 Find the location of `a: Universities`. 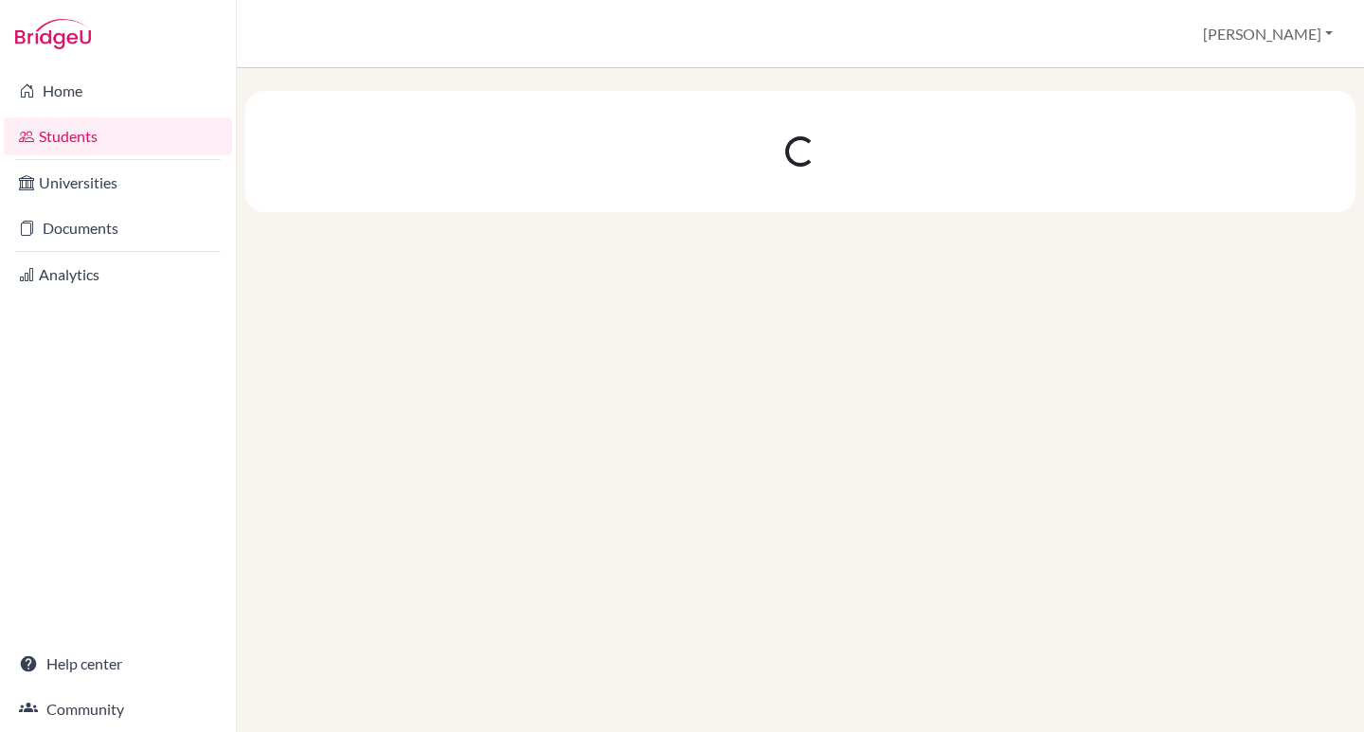

a: Universities is located at coordinates (117, 183).